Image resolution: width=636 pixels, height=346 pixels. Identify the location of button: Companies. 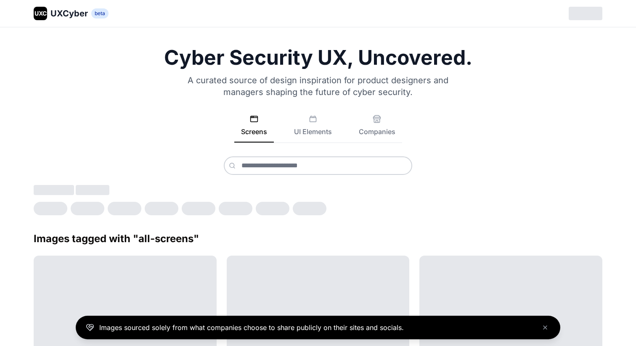
(377, 129).